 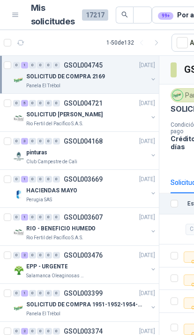 I want to click on p: Salamanca Oleaginosas SAS, so click(x=56, y=276).